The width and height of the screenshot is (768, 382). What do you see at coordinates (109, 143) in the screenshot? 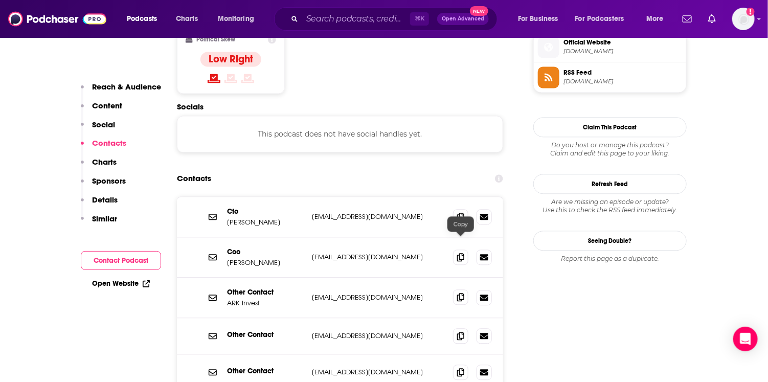
I see `p: Contacts` at bounding box center [109, 143].